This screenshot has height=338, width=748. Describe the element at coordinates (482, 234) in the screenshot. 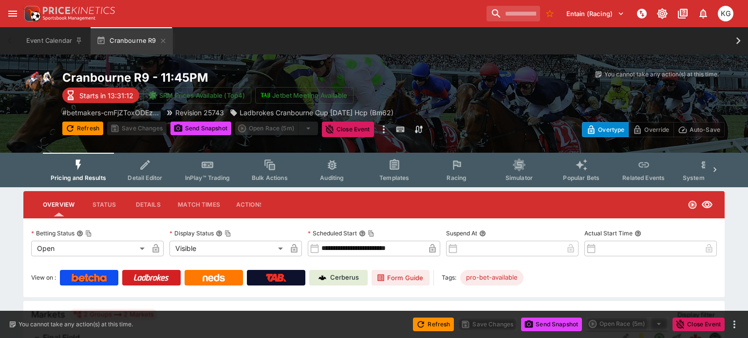

I see `button: Suspend At` at that location.